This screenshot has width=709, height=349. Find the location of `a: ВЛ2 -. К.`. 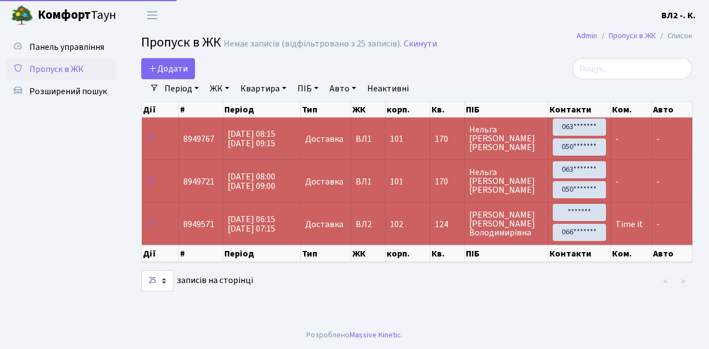

a: ВЛ2 -. К. is located at coordinates (679, 16).